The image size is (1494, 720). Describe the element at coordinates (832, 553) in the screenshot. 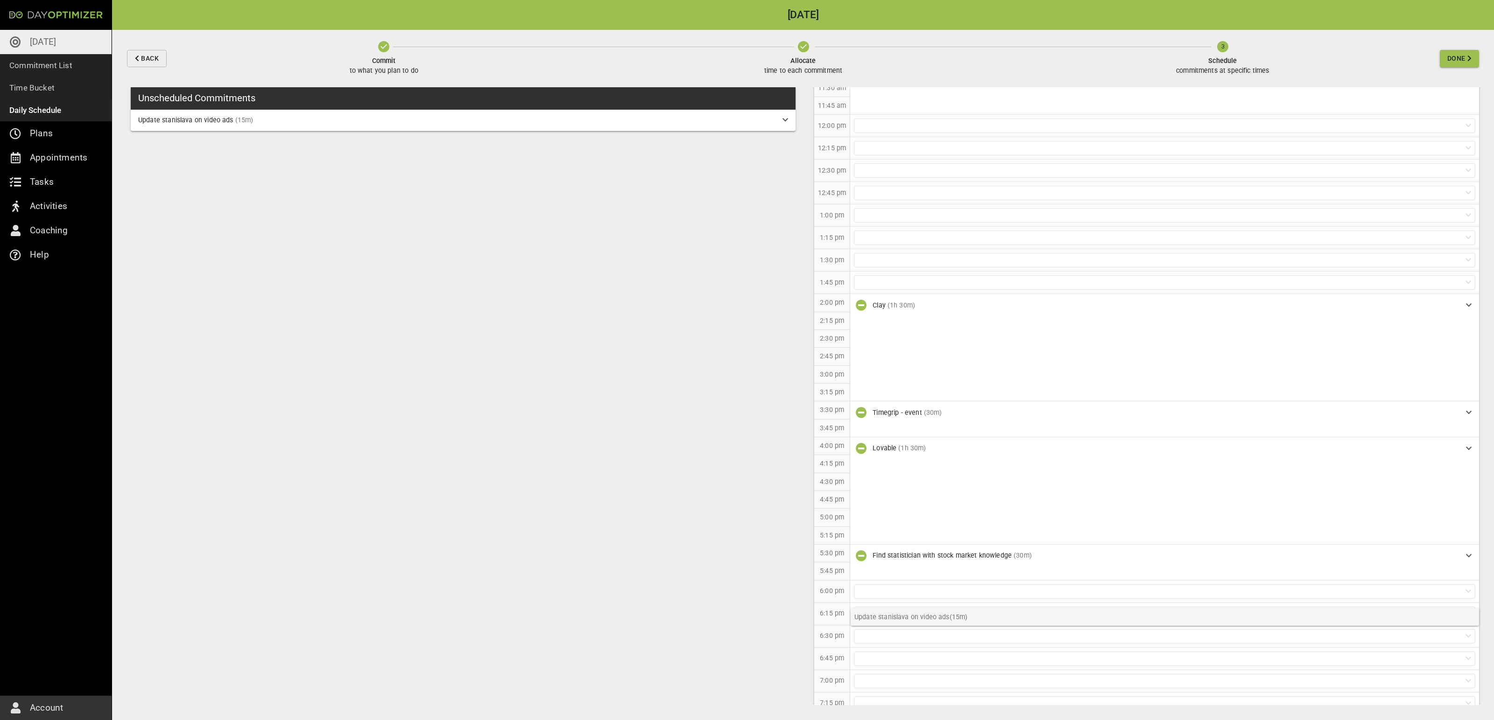

I see `p: 5:30 pm` at that location.